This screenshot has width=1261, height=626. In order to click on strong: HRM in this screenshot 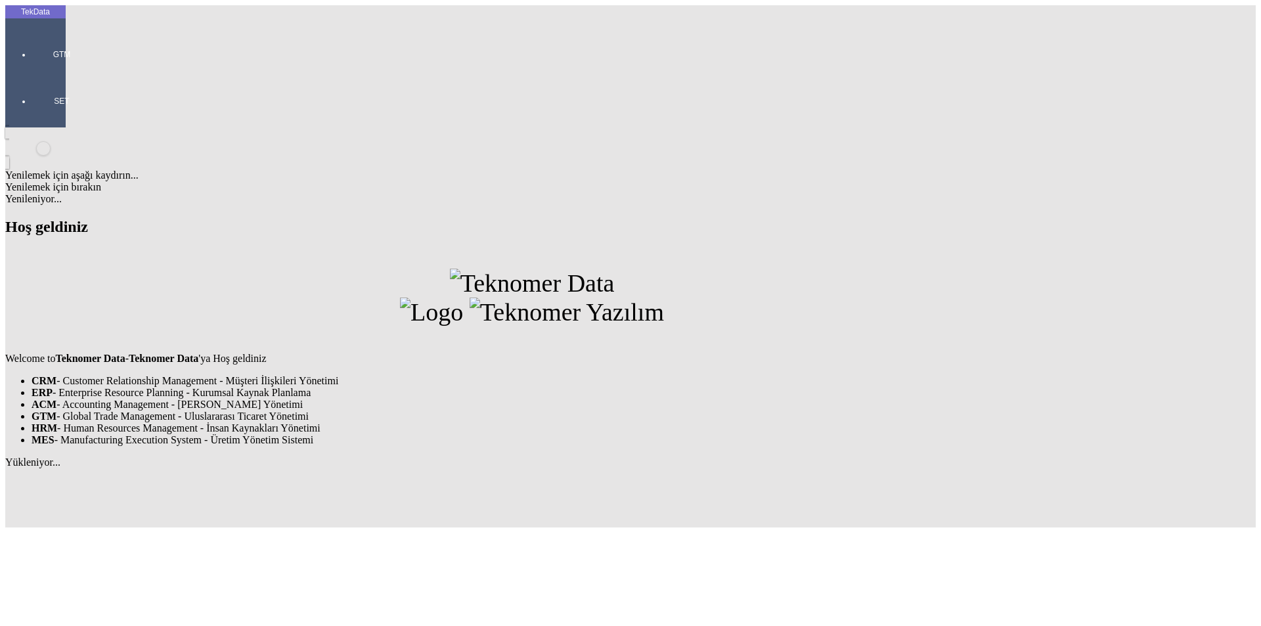, I will do `click(44, 427)`.